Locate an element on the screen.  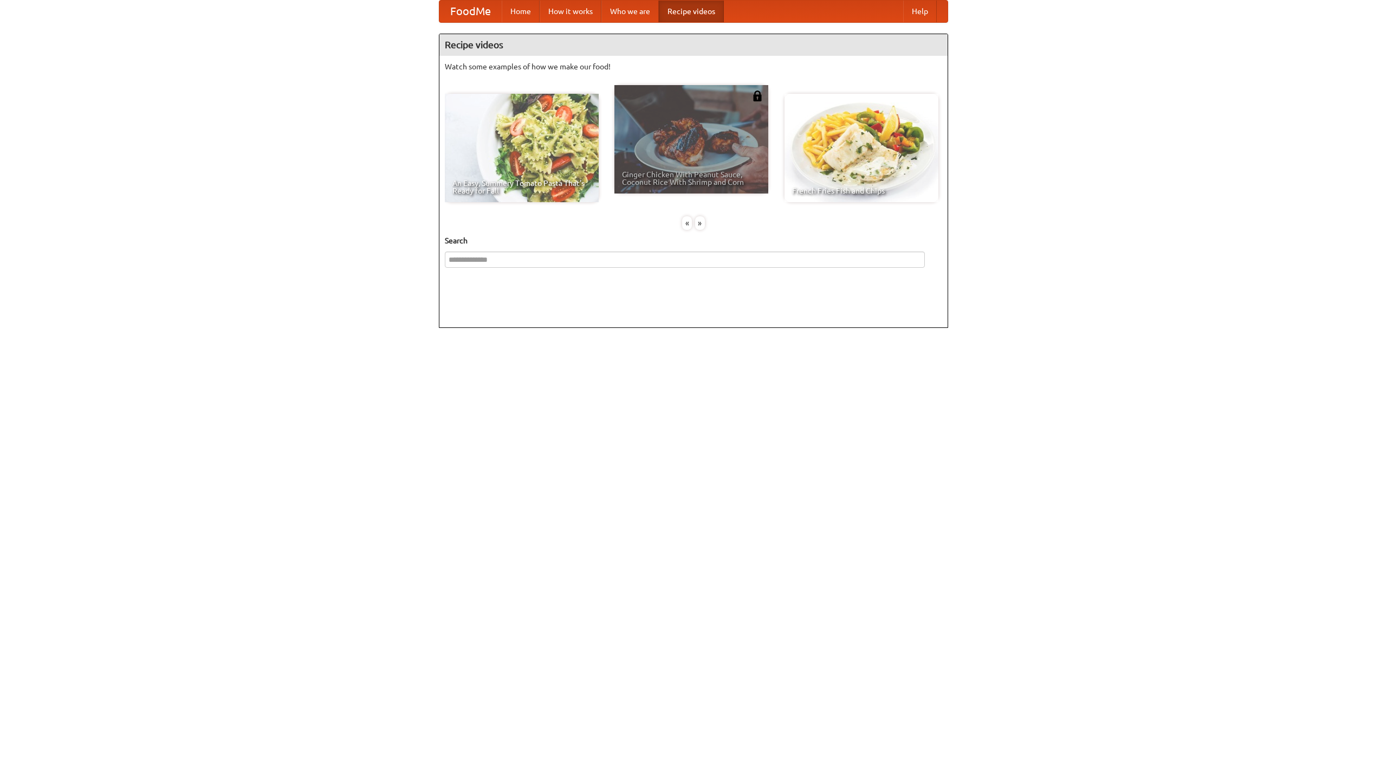
a: Help is located at coordinates (920, 11).